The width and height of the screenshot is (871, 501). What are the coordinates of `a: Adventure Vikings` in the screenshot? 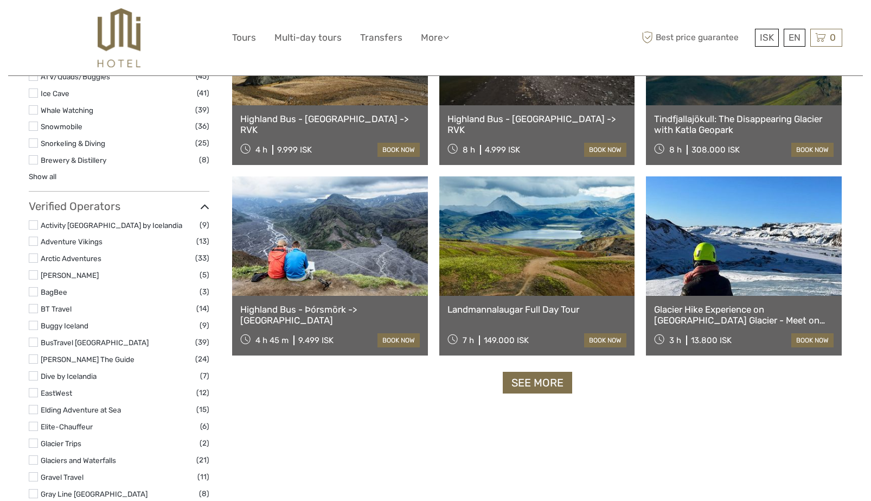 It's located at (72, 241).